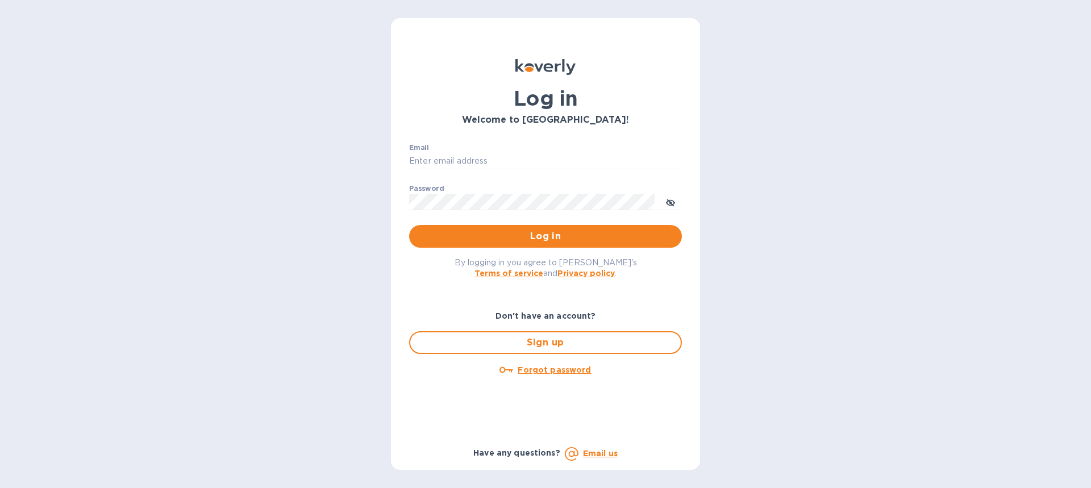 The image size is (1091, 488). I want to click on a: Privacy policy, so click(586, 273).